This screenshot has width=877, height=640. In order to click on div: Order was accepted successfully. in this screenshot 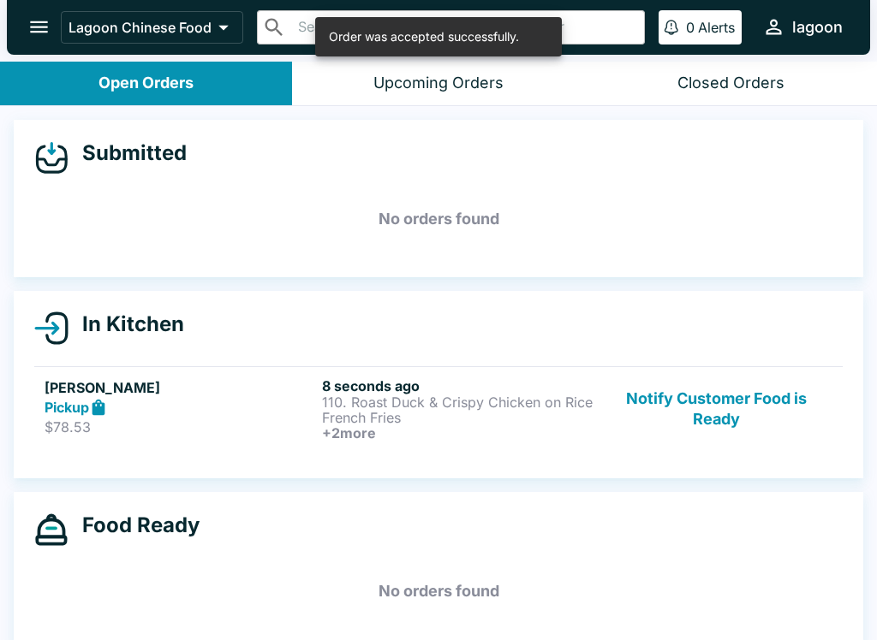, I will do `click(424, 37)`.